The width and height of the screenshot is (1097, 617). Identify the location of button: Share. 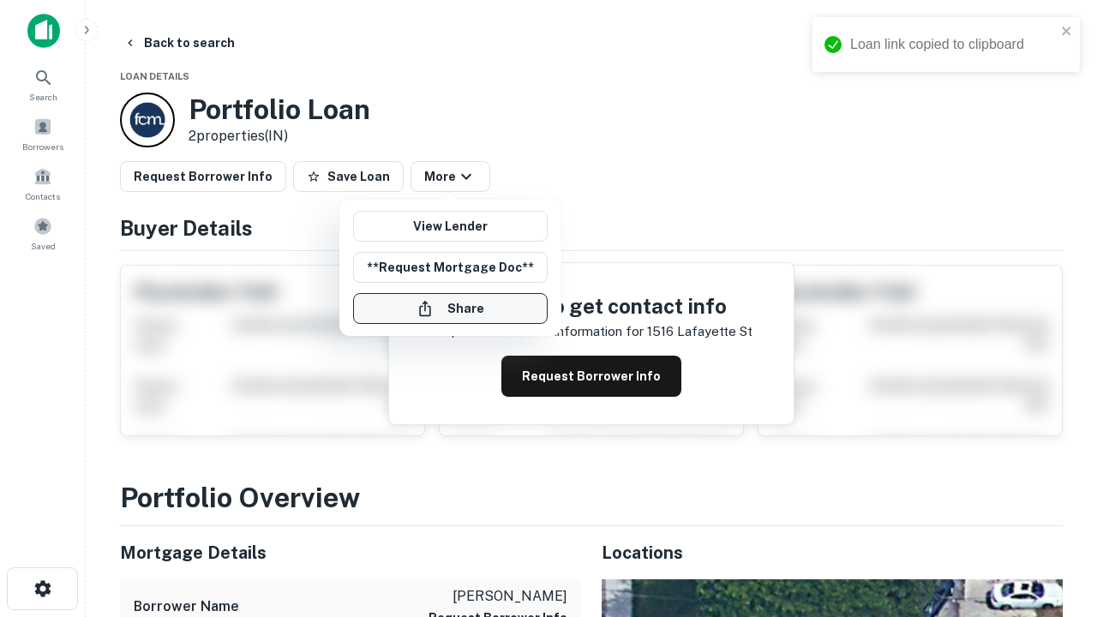
(450, 308).